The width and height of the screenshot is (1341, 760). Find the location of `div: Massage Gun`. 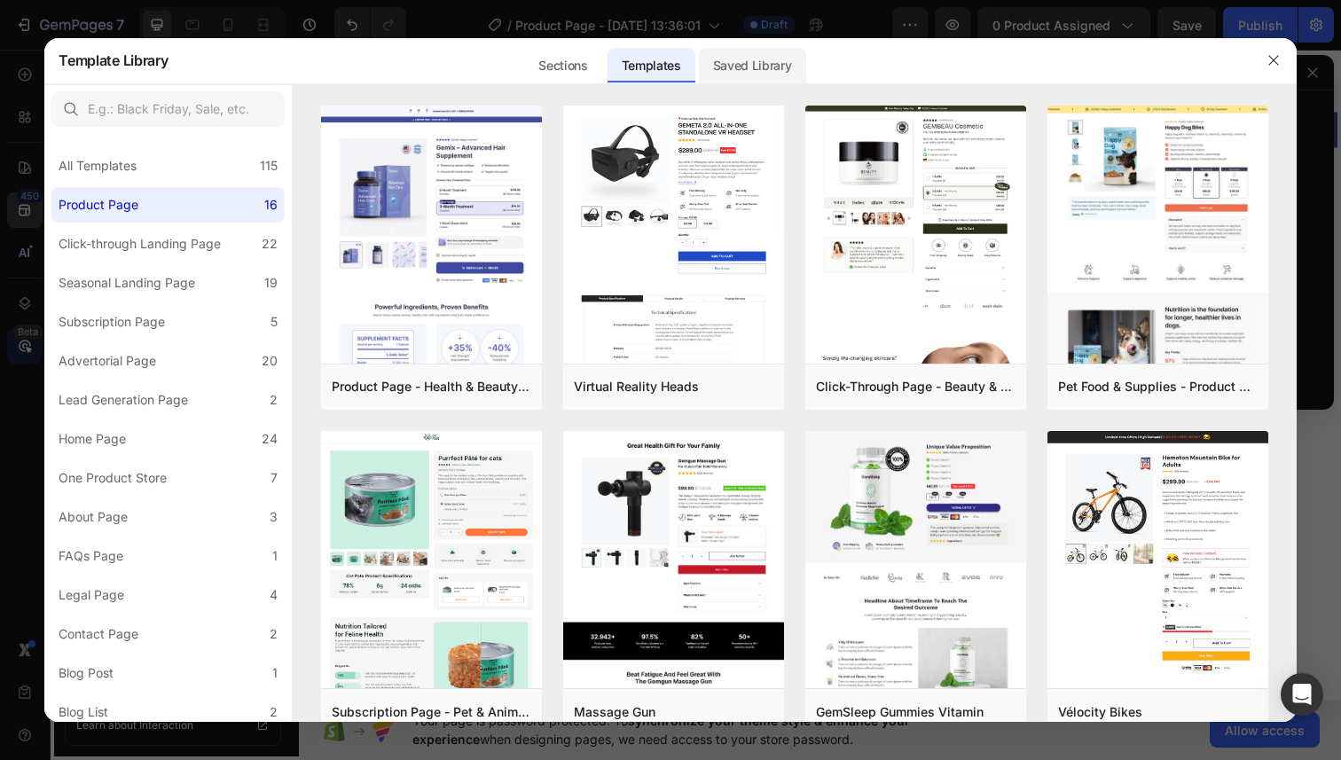

div: Massage Gun is located at coordinates (615, 712).